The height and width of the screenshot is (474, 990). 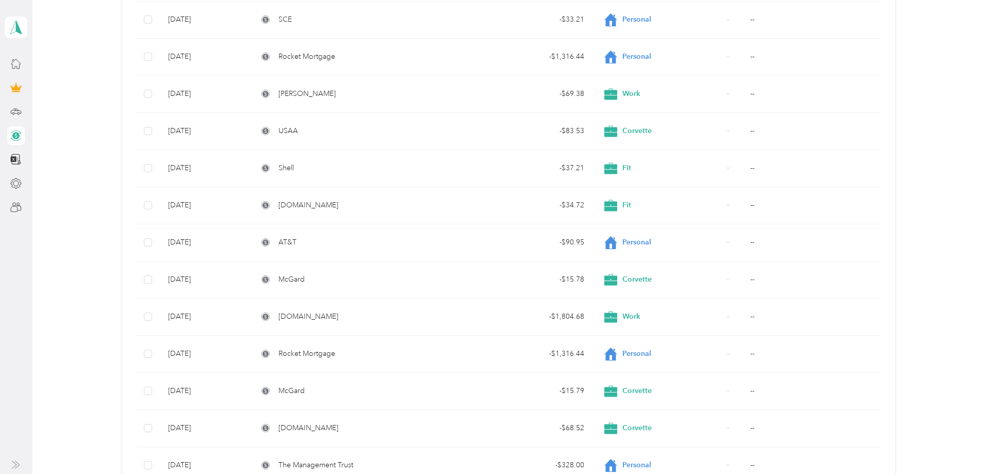 What do you see at coordinates (527, 317) in the screenshot?
I see `div: - $1,804.68` at bounding box center [527, 317].